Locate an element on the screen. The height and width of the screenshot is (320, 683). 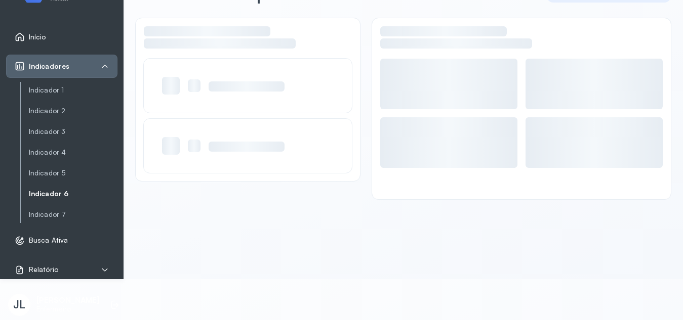
a: Indicador 4 is located at coordinates (73, 152).